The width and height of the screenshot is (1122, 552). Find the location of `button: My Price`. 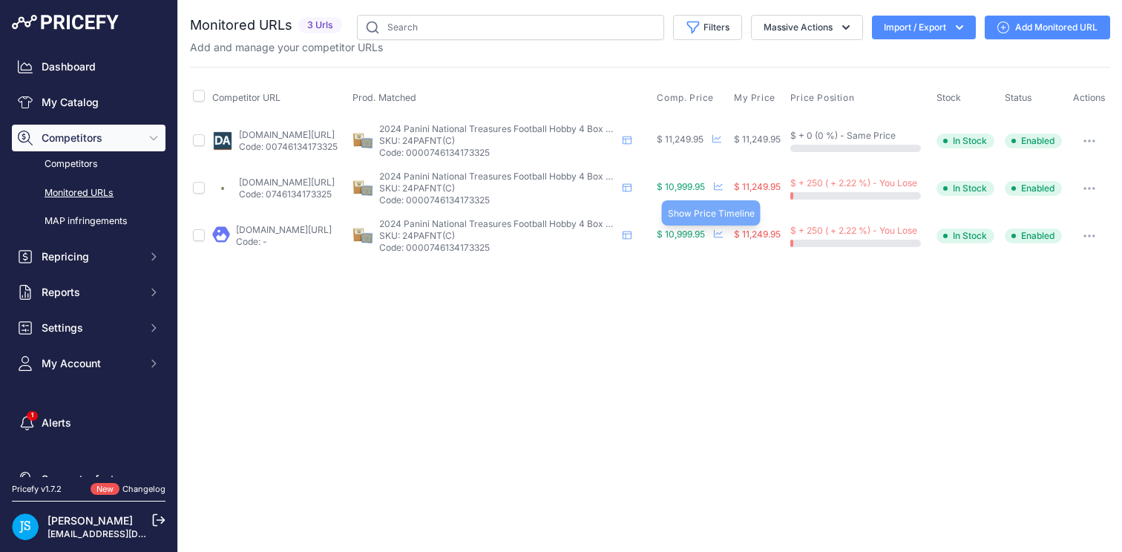

button: My Price is located at coordinates (756, 98).